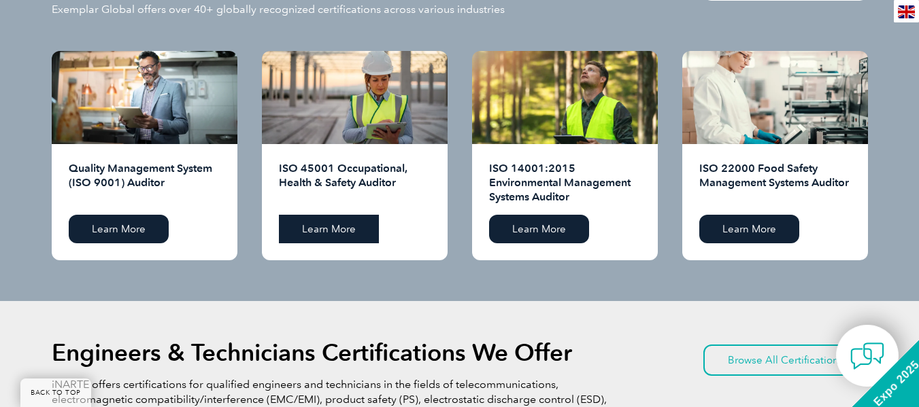 This screenshot has width=919, height=407. I want to click on h2: ISO 45001 Occupational, Health & Safety Auditor, so click(354, 183).